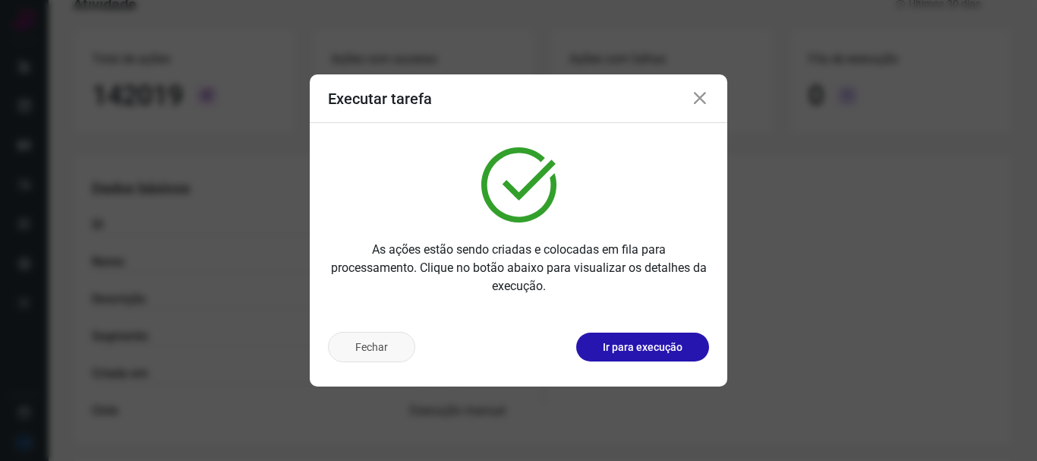 The width and height of the screenshot is (1037, 461). Describe the element at coordinates (380, 99) in the screenshot. I see `h3: Executar tarefa` at that location.